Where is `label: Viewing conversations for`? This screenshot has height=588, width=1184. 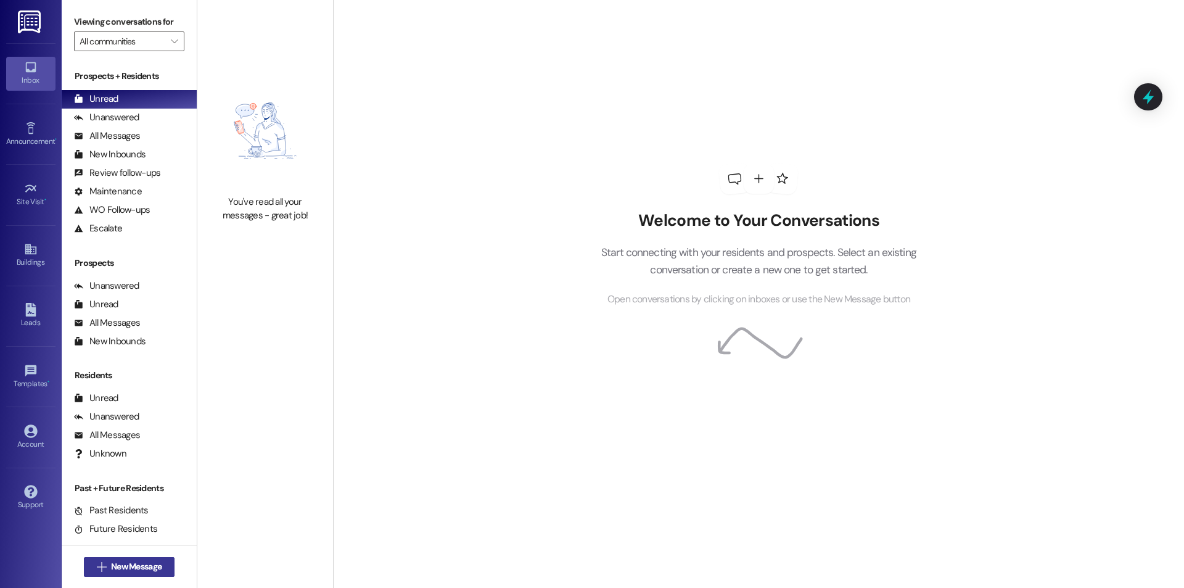 label: Viewing conversations for is located at coordinates (129, 22).